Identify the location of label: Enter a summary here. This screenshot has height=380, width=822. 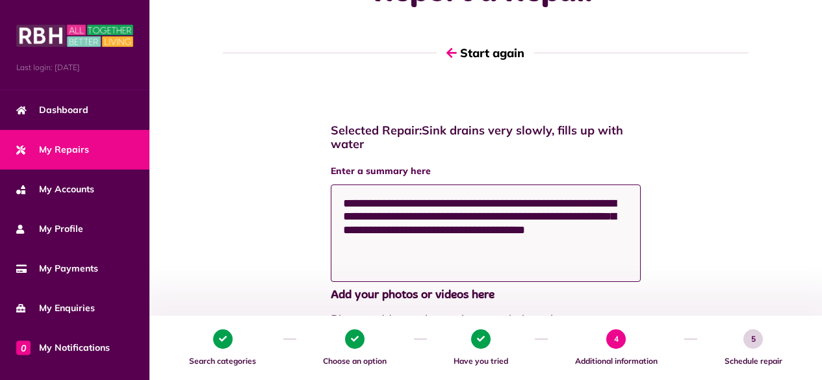
(486, 171).